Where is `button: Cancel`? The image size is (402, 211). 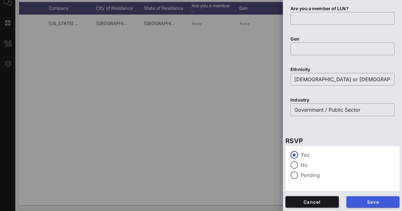 button: Cancel is located at coordinates (312, 202).